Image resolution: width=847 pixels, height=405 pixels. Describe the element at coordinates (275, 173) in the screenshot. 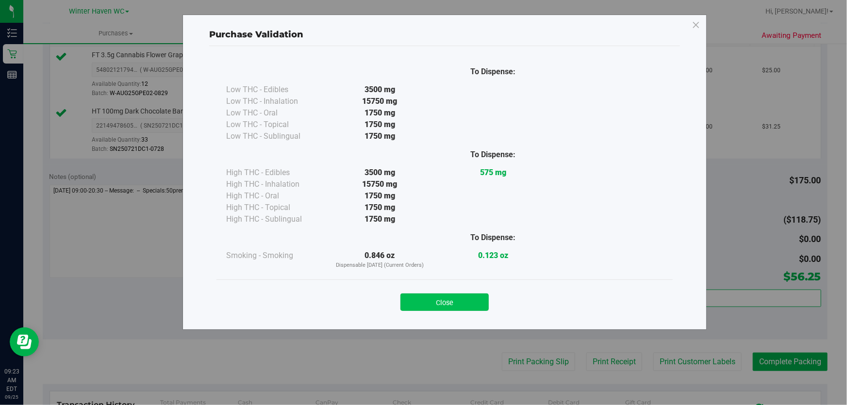

I see `div: High THC - Edibles` at that location.